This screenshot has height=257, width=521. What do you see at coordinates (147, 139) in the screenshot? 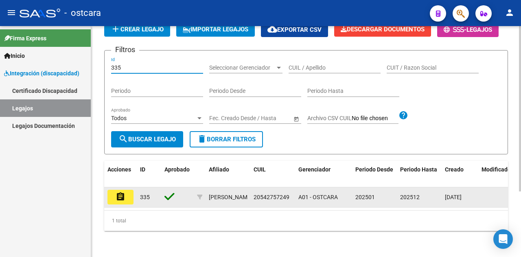
I see `span: Buscar Legajo` at bounding box center [147, 139].